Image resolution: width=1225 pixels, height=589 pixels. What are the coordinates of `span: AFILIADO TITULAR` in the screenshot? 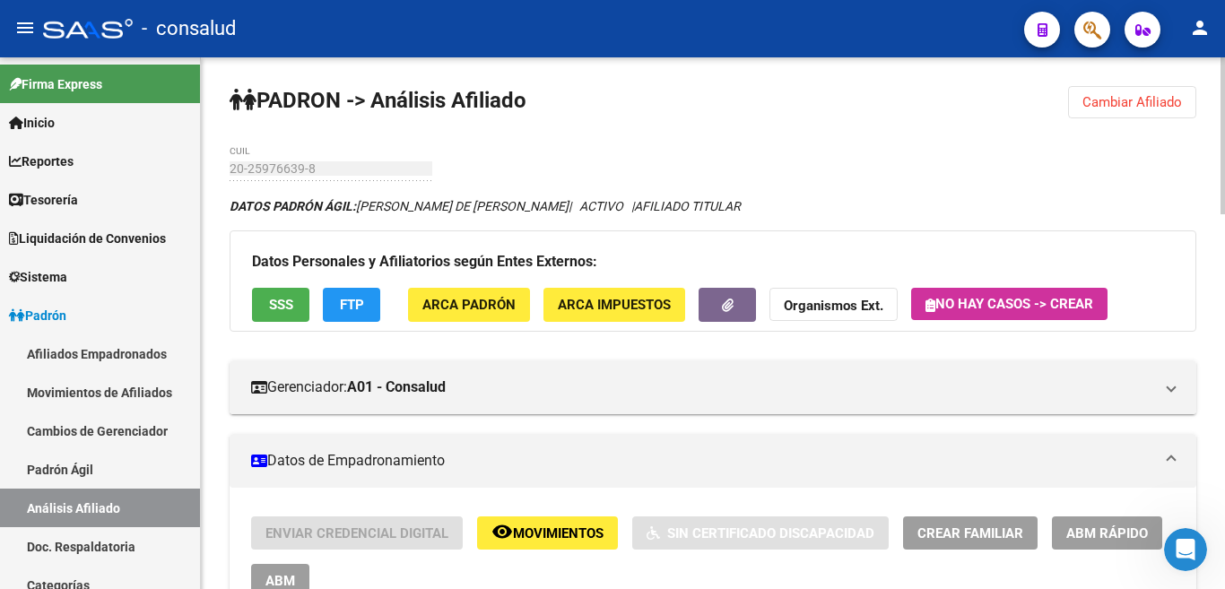 It's located at (687, 206).